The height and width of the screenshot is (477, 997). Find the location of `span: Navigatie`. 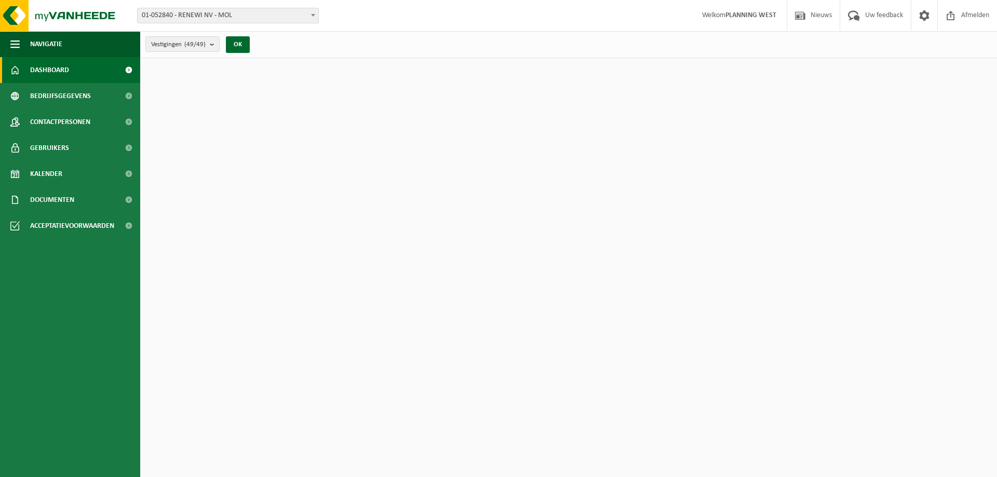

span: Navigatie is located at coordinates (46, 44).